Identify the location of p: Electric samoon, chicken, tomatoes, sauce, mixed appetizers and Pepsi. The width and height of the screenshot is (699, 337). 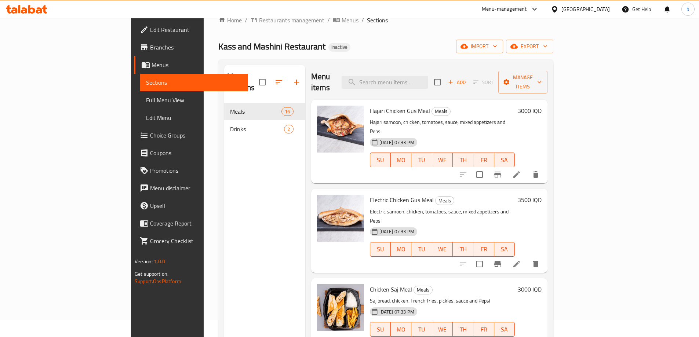
(442, 216).